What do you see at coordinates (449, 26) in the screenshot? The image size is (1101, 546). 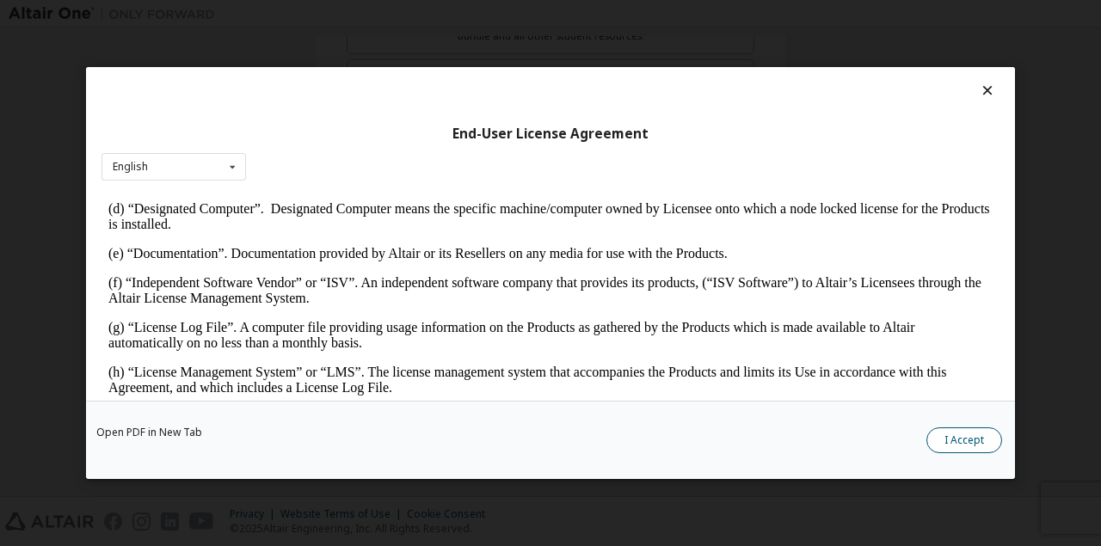 I see `p: (d) “Designated Computer”. Designated Computer means the specific machine/computer owned by Licen...` at bounding box center [449, 26].